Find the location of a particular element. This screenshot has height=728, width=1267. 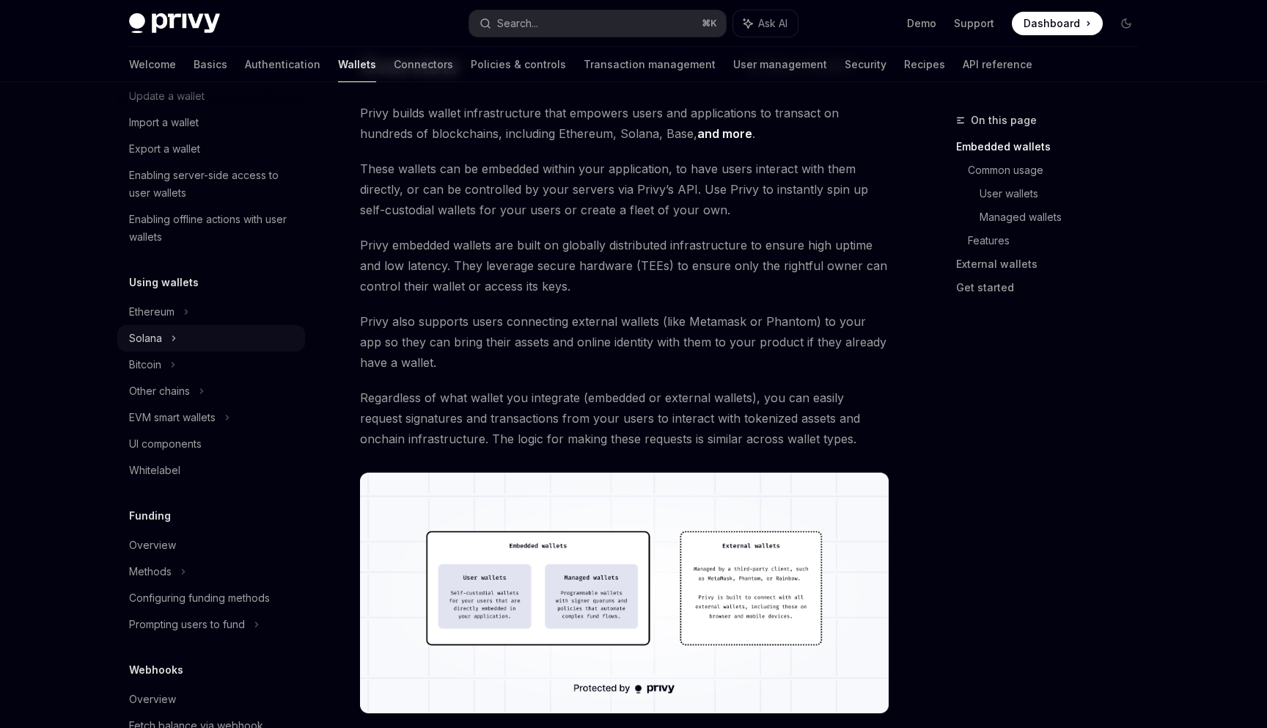

div: Configuring funding methods is located at coordinates (199, 598).